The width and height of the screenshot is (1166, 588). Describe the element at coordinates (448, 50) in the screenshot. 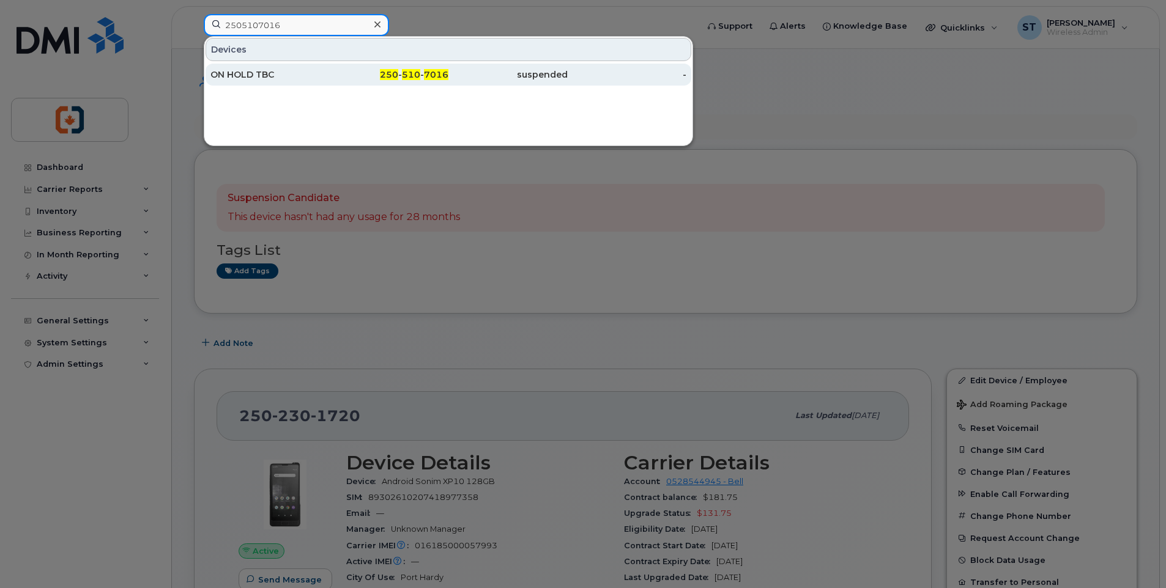

I see `div: Devices` at that location.